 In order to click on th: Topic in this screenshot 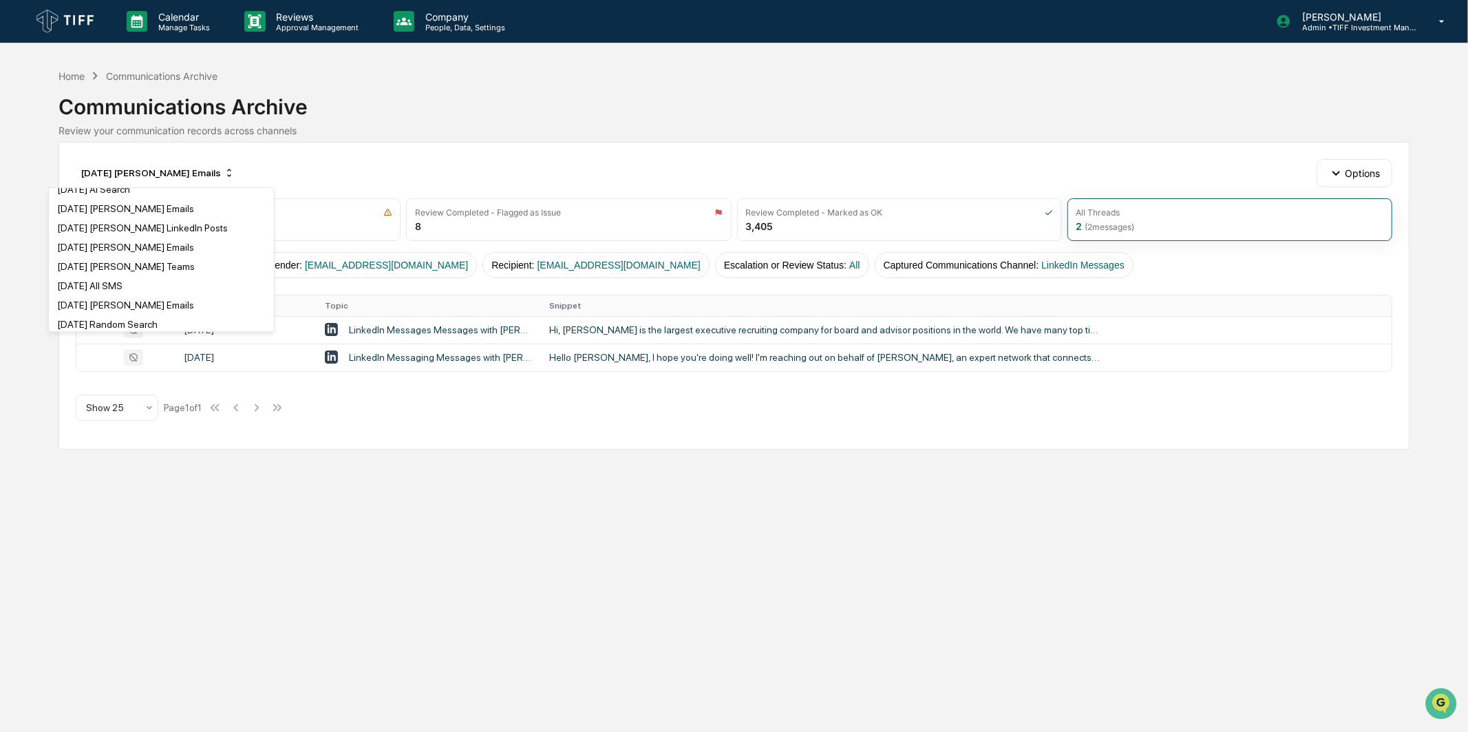, I will do `click(429, 306)`.